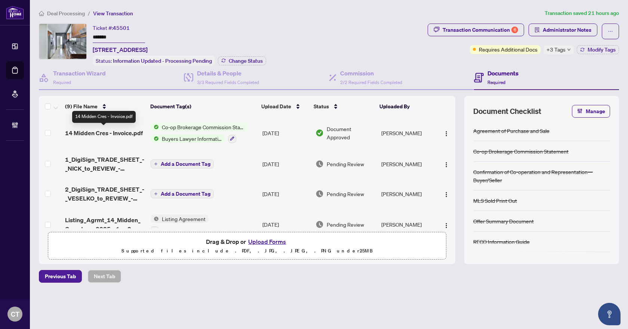  What do you see at coordinates (15, 314) in the screenshot?
I see `span: CT` at bounding box center [15, 314].